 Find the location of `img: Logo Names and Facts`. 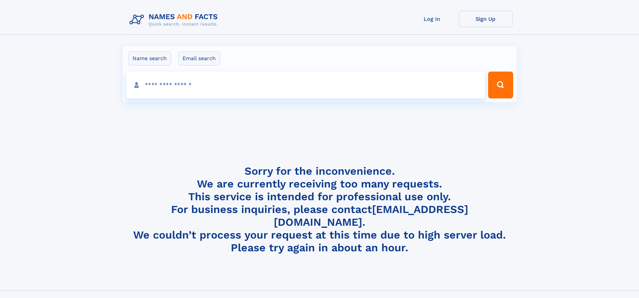

img: Logo Names and Facts is located at coordinates (175, 20).